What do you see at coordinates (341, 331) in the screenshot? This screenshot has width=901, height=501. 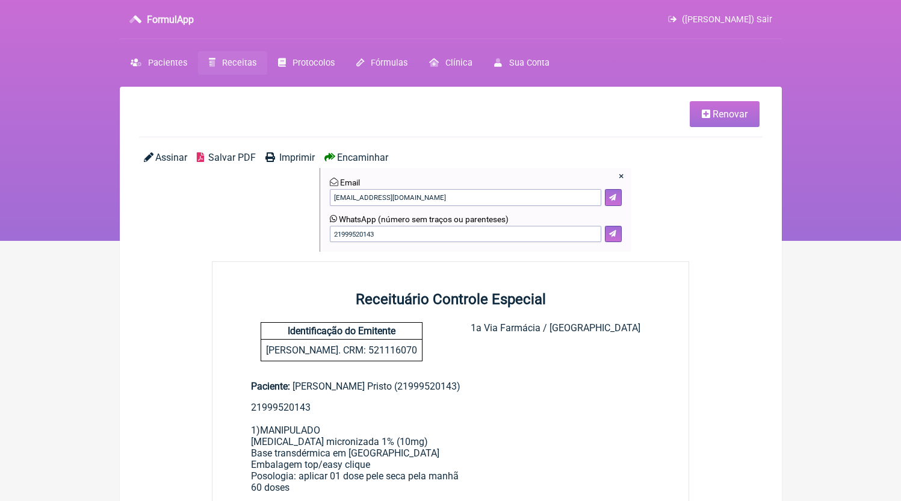 I see `h4: Identificação do Emitente` at bounding box center [341, 331].